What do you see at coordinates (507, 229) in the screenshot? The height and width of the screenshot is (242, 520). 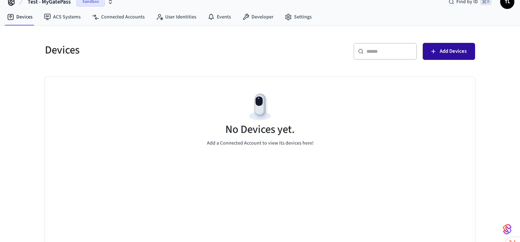 I see `img: SeamLogoGradient.69752ec5.svg` at bounding box center [507, 229].